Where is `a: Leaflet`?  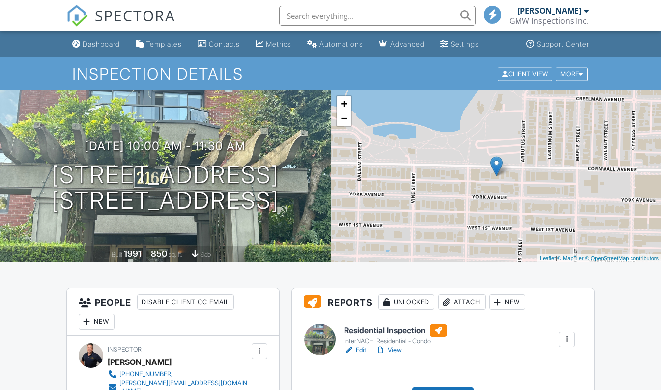 a: Leaflet is located at coordinates (547, 259).